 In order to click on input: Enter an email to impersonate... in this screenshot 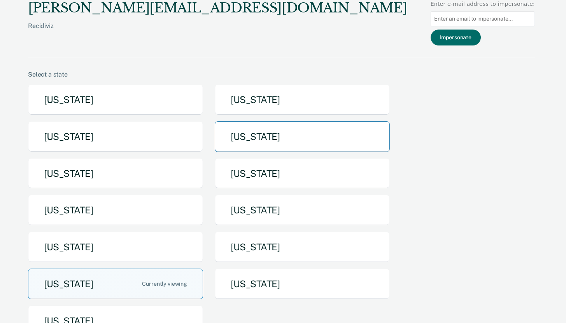, I will do `click(482, 19)`.